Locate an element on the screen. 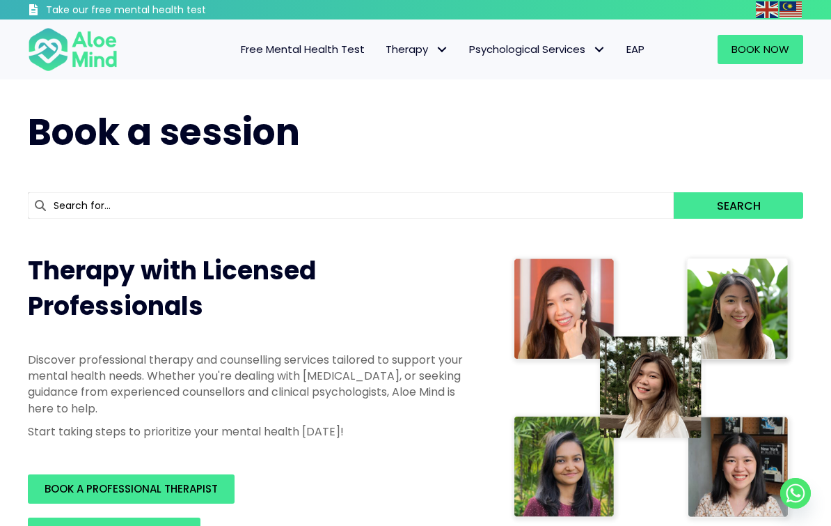  nav: Menu is located at coordinates (393, 49).